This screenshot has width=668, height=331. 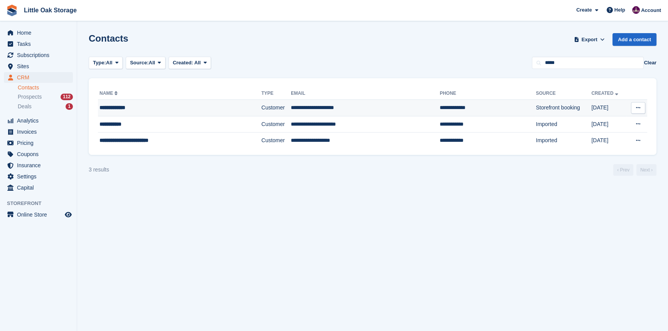 What do you see at coordinates (42, 204) in the screenshot?
I see `span: Storefront` at bounding box center [42, 204].